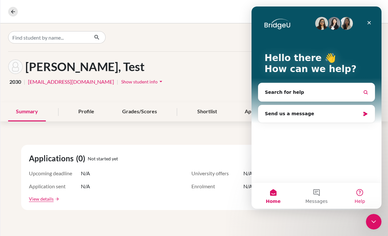 The width and height of the screenshot is (388, 236). What do you see at coordinates (83, 17) in the screenshot?
I see `img: Profile image for Jenny` at bounding box center [83, 17].